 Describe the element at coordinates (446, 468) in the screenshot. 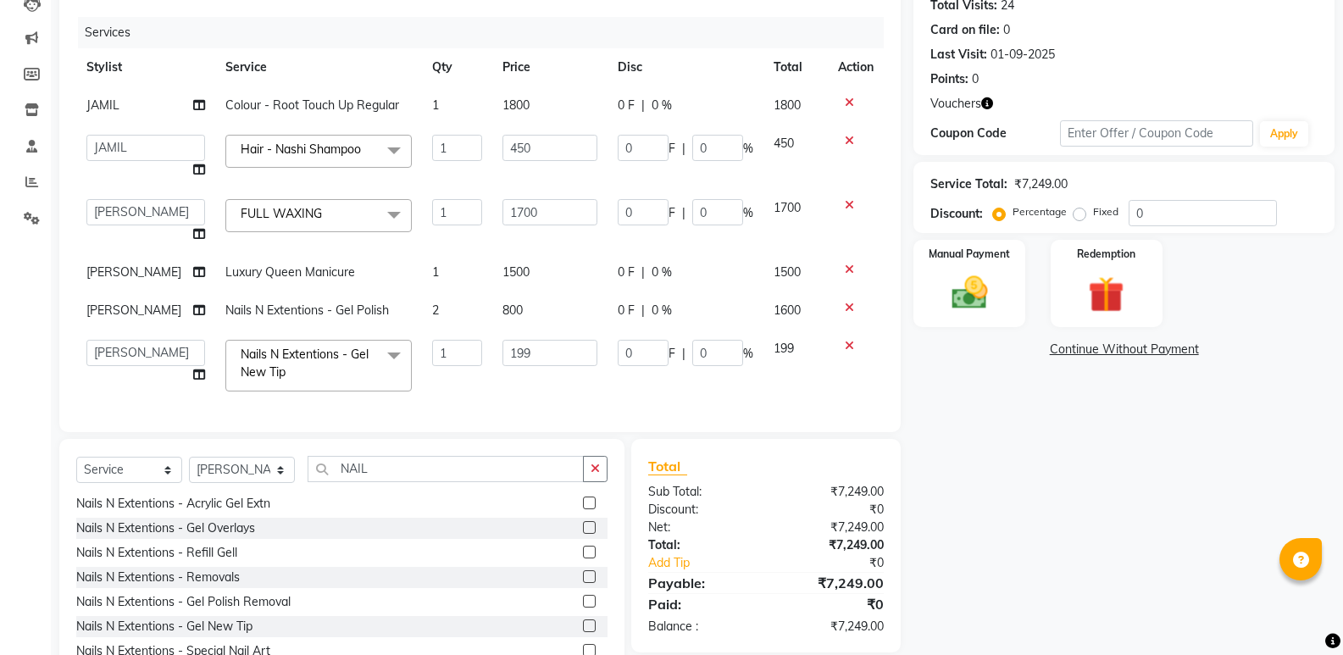

I see `input: Search or Scan` at that location.